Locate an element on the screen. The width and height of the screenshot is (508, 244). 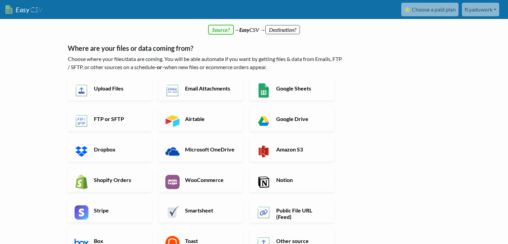
p: Choose where your files/data are coming. You will be able automate if you want by getting files &... is located at coordinates (206, 63).